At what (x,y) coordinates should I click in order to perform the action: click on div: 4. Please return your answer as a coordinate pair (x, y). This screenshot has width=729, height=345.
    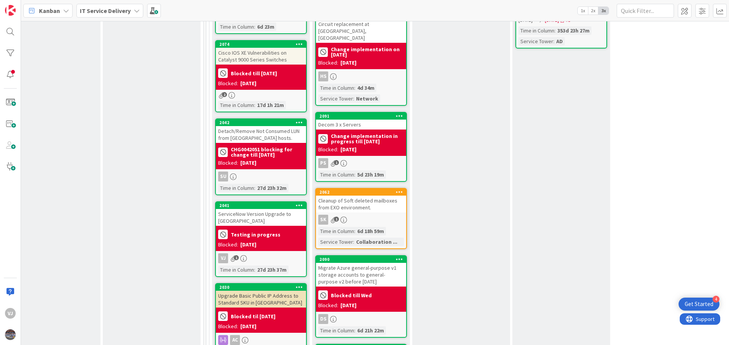
    Looking at the image, I should click on (716, 299).